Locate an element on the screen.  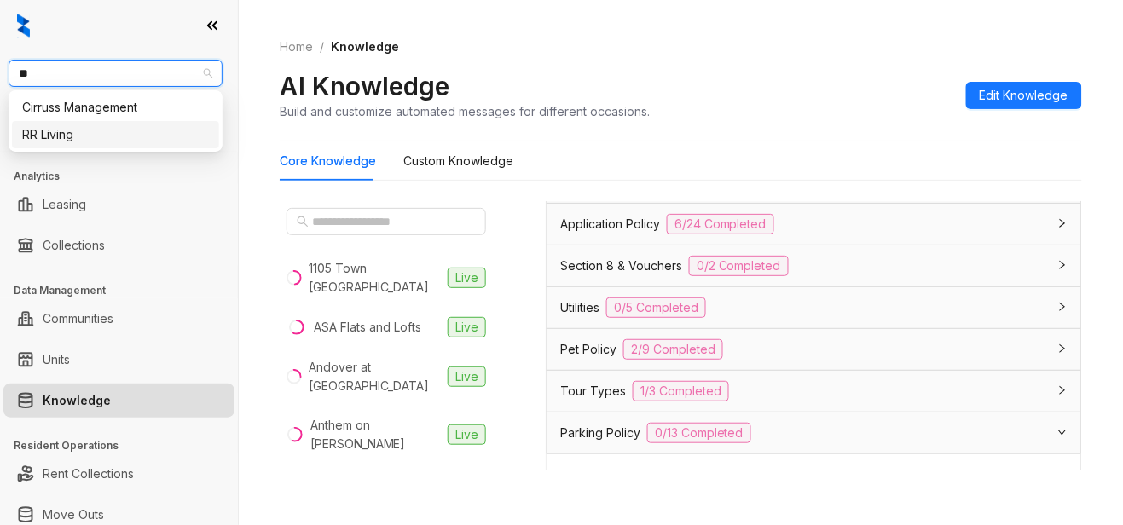
span: Knowledge is located at coordinates (365, 46).